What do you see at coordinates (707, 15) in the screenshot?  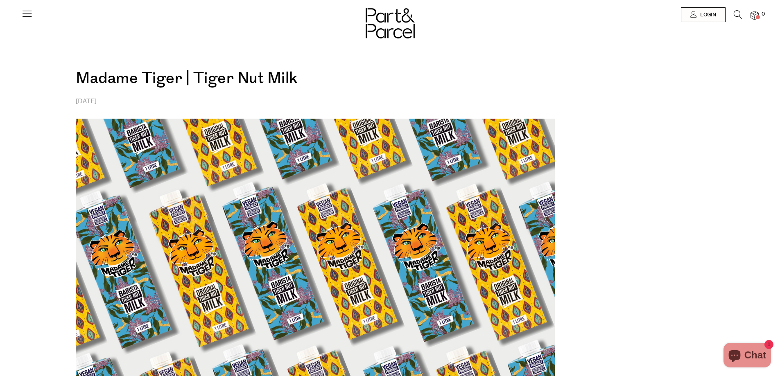 I see `span: Login` at bounding box center [707, 15].